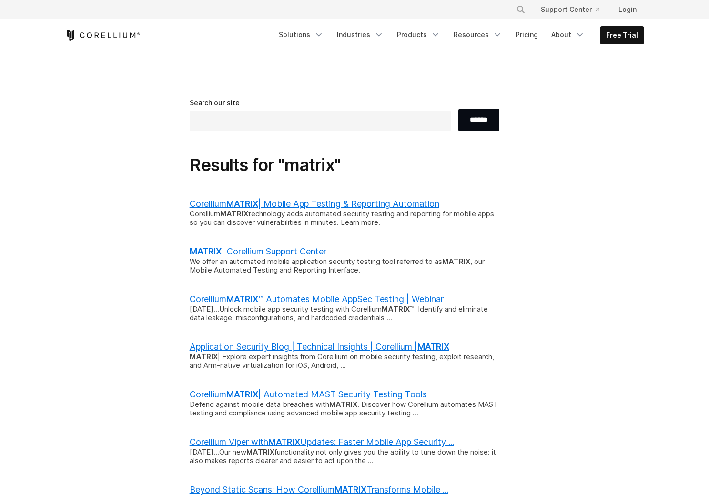  Describe the element at coordinates (319, 346) in the screenshot. I see `a: Application Security Blog | Technical Insights | Corellium |MATRIX` at that location.